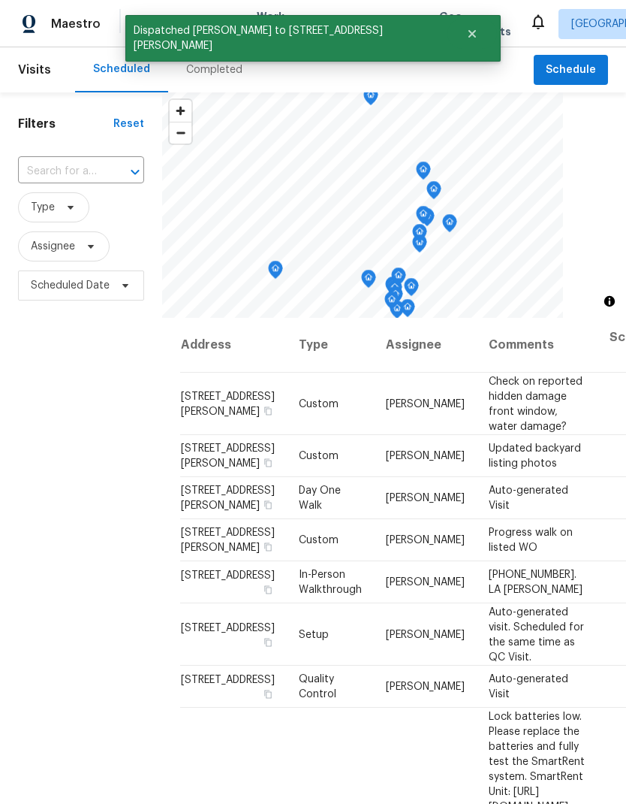  What do you see at coordinates (314, 634) in the screenshot?
I see `span: Setup` at bounding box center [314, 634].